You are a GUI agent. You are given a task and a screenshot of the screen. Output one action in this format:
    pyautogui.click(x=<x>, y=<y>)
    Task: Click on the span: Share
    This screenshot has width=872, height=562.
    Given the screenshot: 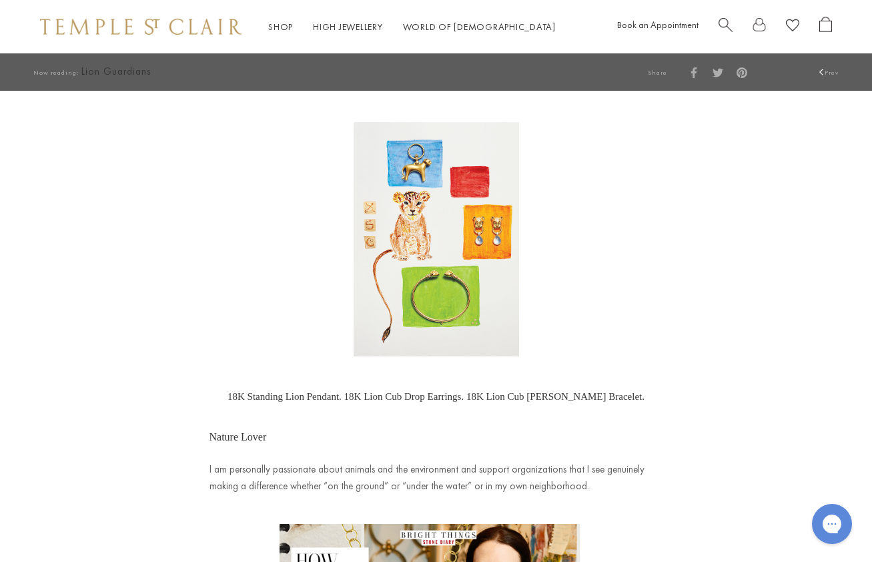 What is the action you would take?
    pyautogui.click(x=657, y=72)
    